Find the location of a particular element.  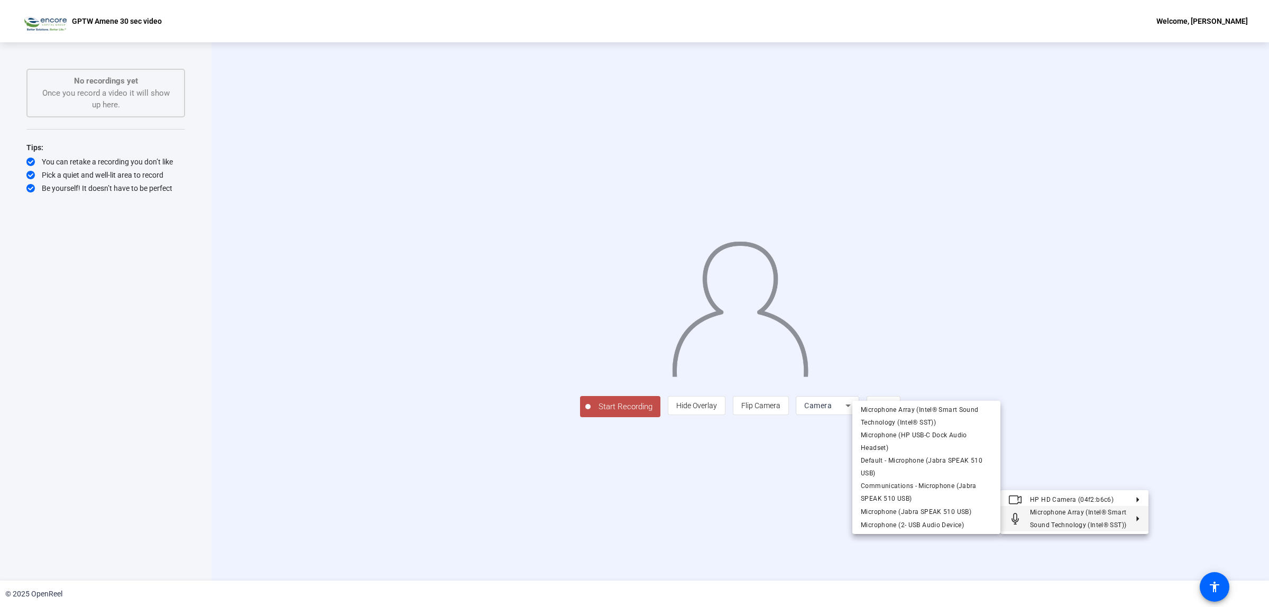

span: Microphone (HP USB-C Dock Audio Headset) is located at coordinates (914, 442).